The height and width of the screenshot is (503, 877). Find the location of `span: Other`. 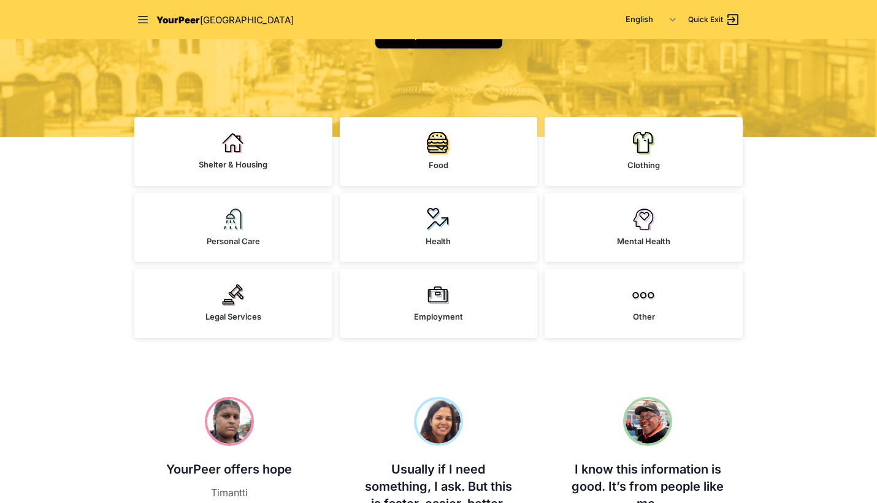

span: Other is located at coordinates (644, 316).